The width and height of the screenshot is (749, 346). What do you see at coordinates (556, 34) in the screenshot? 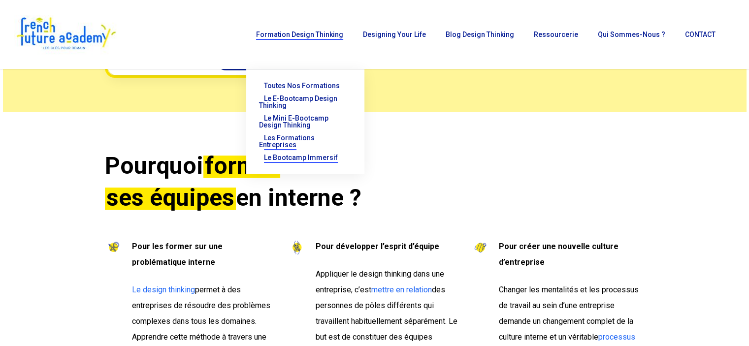
I see `a: Ressourcerie` at bounding box center [556, 34].